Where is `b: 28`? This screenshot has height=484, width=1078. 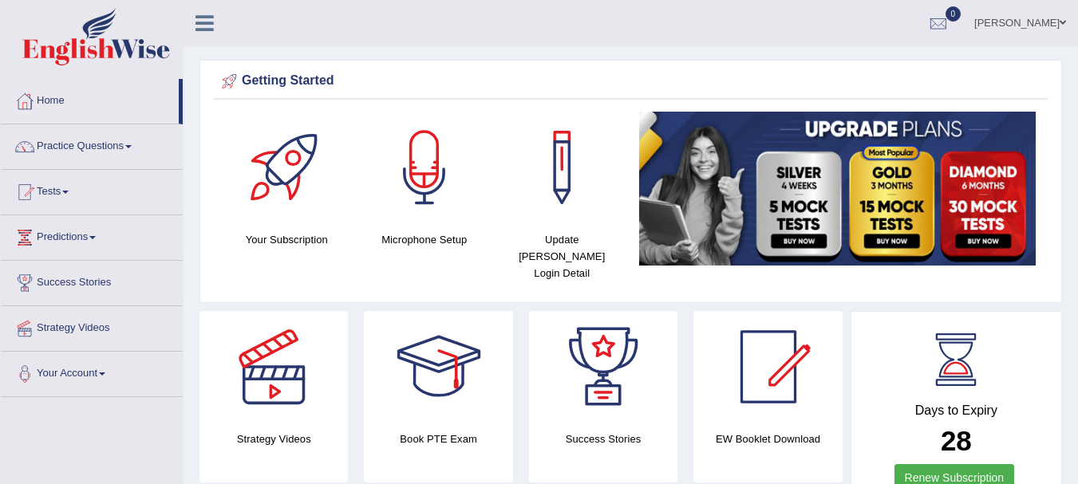
b: 28 is located at coordinates (956, 440).